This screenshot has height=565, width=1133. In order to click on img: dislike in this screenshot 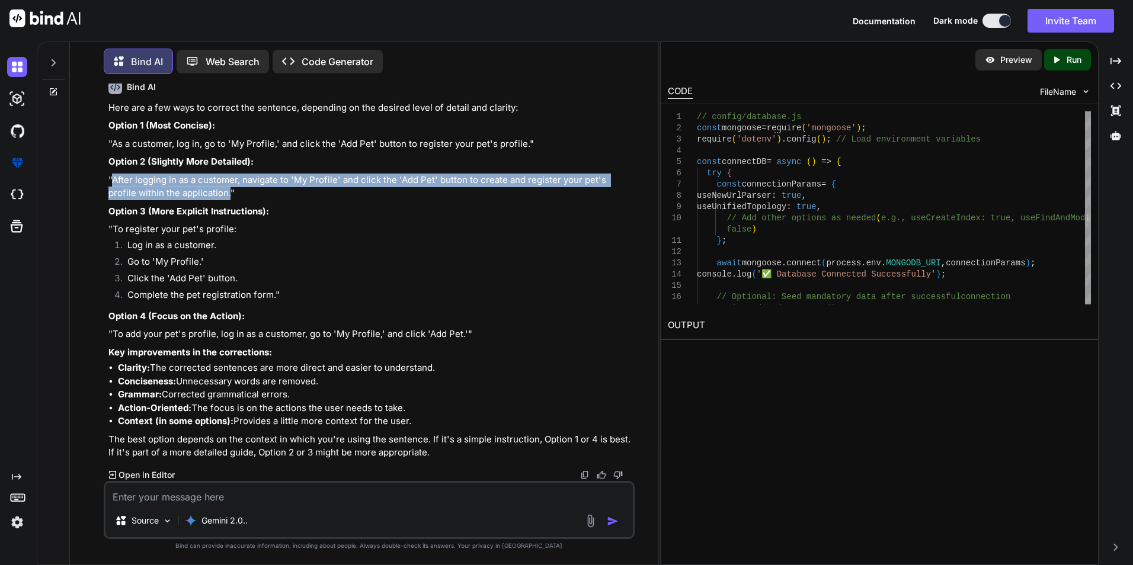, I will do `click(618, 475)`.